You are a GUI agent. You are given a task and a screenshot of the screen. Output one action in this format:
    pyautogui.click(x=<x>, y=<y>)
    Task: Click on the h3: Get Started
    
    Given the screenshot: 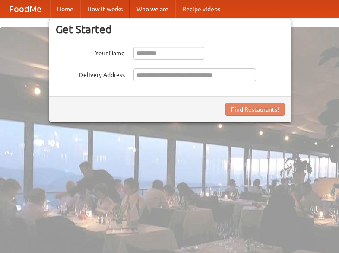 What is the action you would take?
    pyautogui.click(x=170, y=29)
    